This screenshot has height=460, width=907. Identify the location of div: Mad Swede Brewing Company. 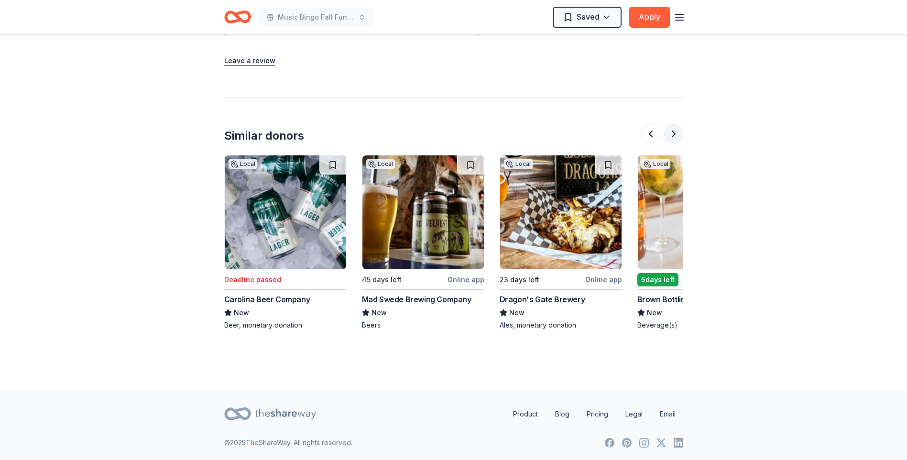
(416, 299).